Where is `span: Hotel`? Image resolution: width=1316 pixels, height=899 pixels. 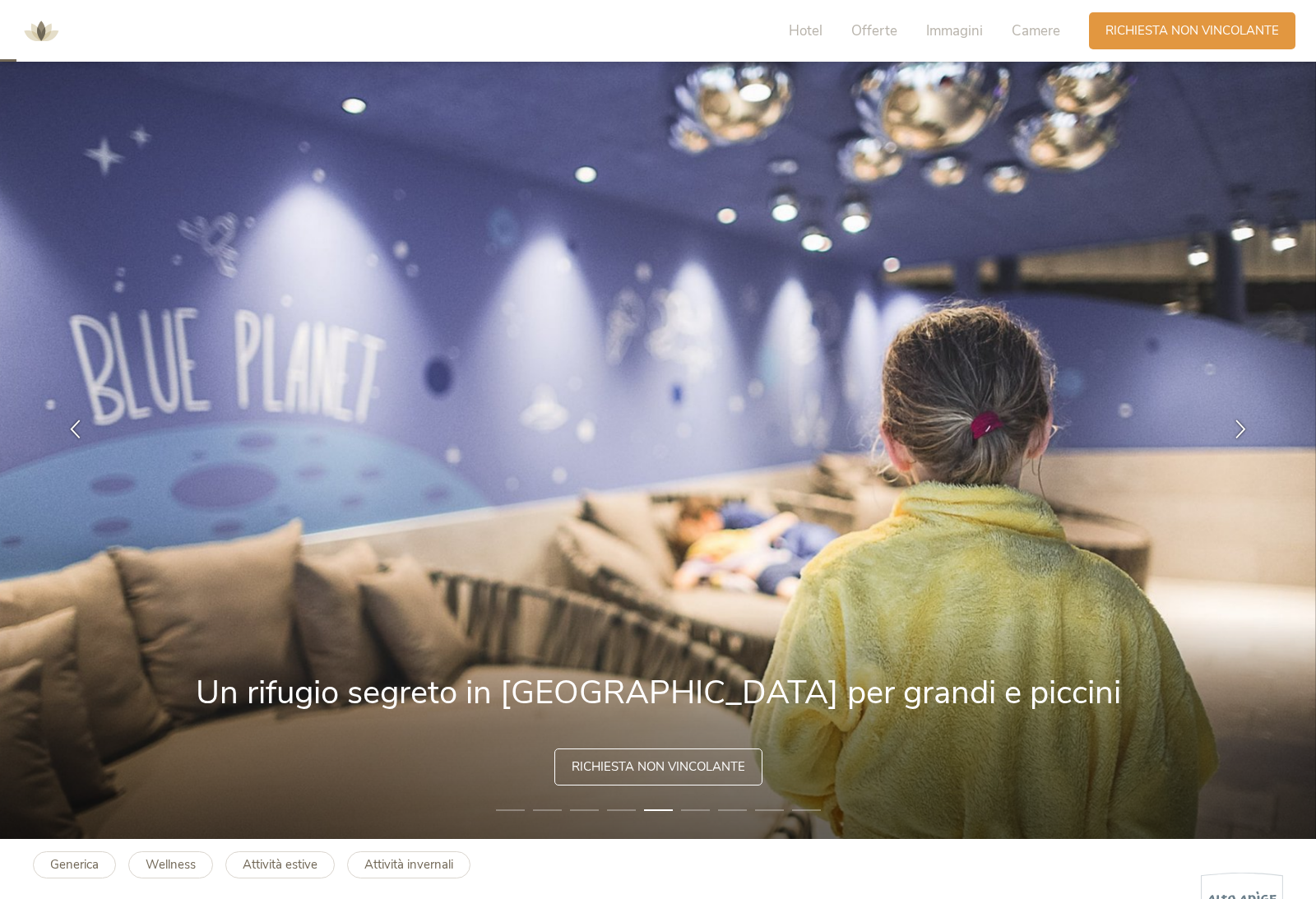 span: Hotel is located at coordinates (806, 30).